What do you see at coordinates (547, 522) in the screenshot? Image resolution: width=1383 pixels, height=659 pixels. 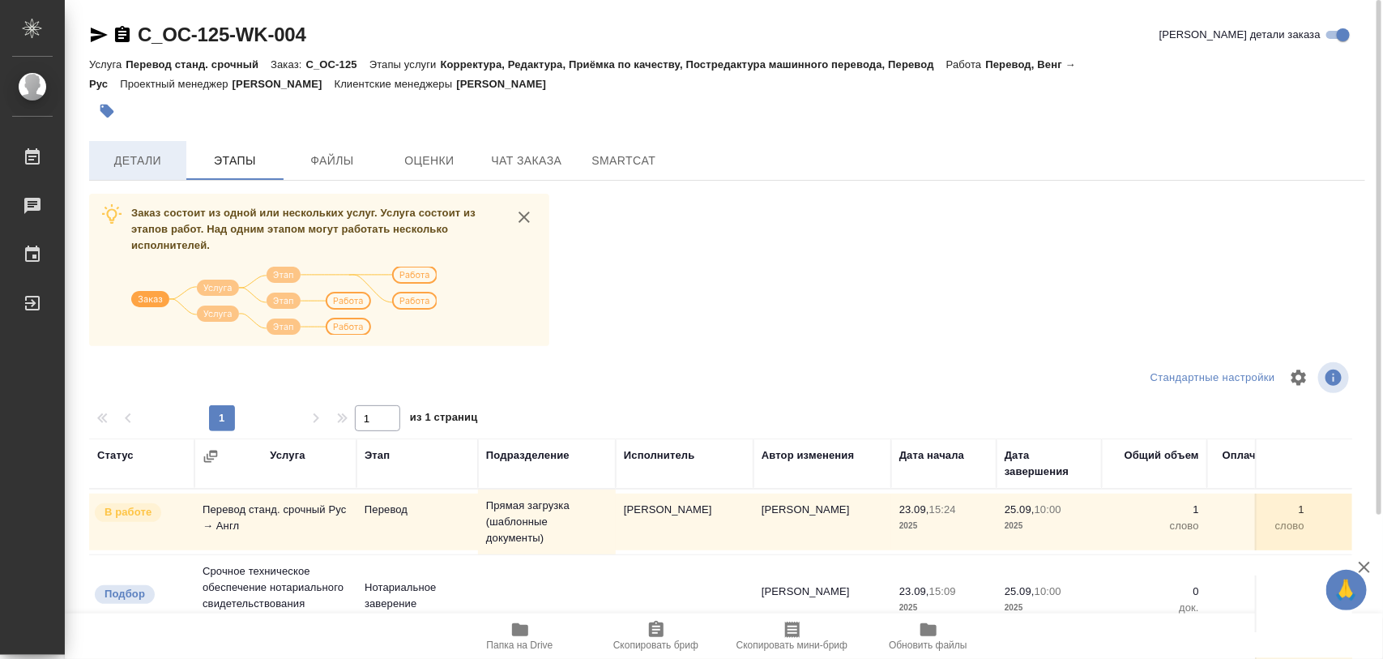 I see `td: Прямая загрузка (шаблонные документы)` at bounding box center [547, 522].